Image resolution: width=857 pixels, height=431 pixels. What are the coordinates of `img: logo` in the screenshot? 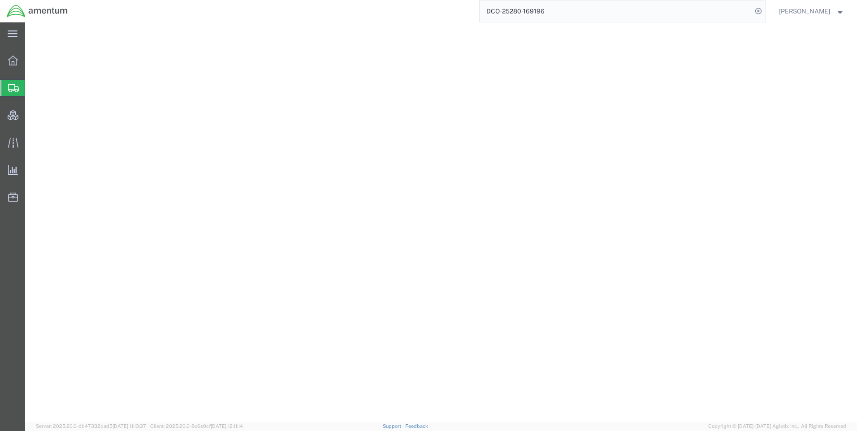 It's located at (37, 11).